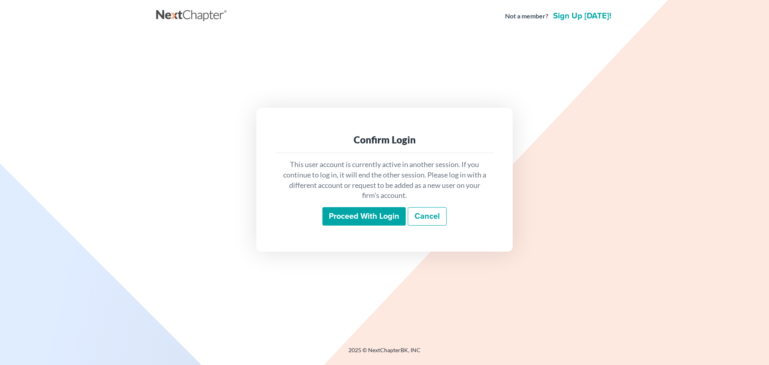  What do you see at coordinates (527, 16) in the screenshot?
I see `strong: Not a member?` at bounding box center [527, 16].